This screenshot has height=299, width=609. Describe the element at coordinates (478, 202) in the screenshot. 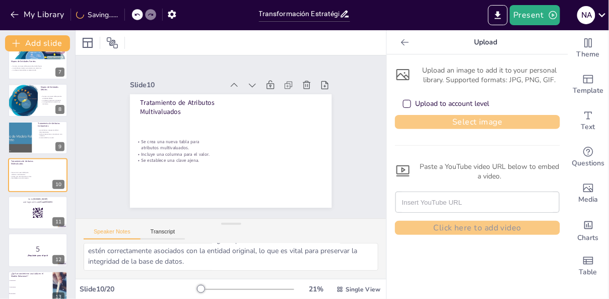

I see `input: Insert YouTube URL` at that location.